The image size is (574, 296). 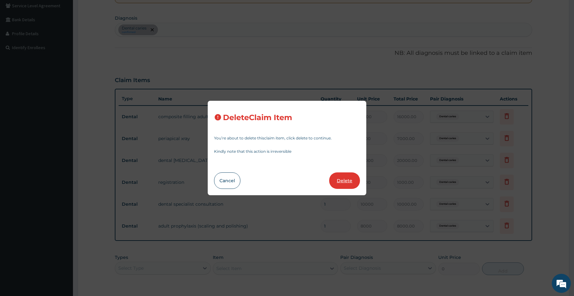 I want to click on img: d_794563401_company_1708531726252_794563401, so click(x=19, y=40).